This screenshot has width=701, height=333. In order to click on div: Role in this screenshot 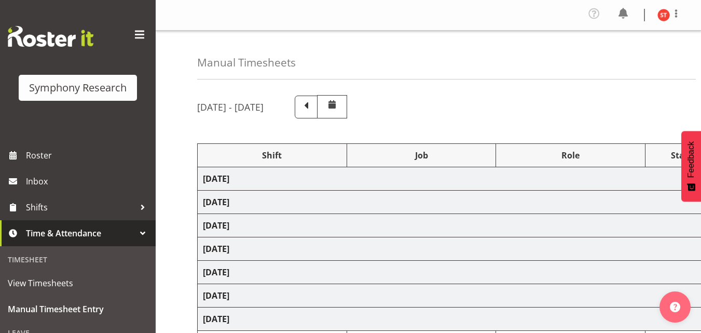, I will do `click(570, 155)`.